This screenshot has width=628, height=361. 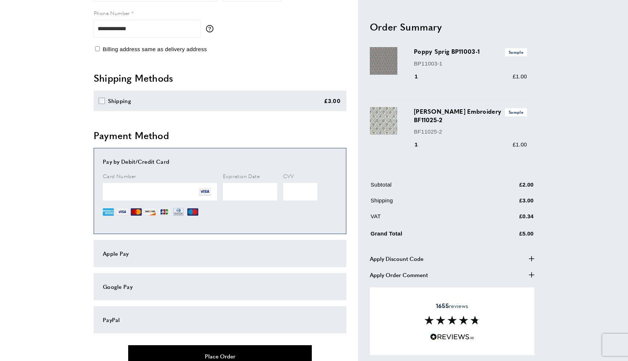 What do you see at coordinates (427, 187) in the screenshot?
I see `td: Subtotal` at bounding box center [427, 187].